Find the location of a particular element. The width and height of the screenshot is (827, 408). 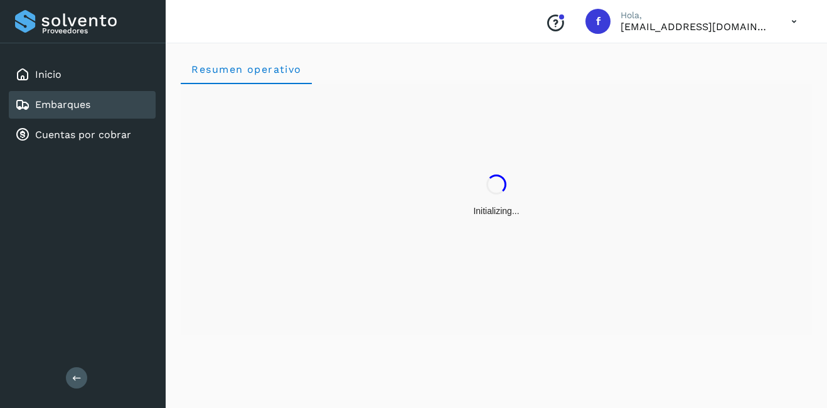

p: Proveedores is located at coordinates (96, 31).